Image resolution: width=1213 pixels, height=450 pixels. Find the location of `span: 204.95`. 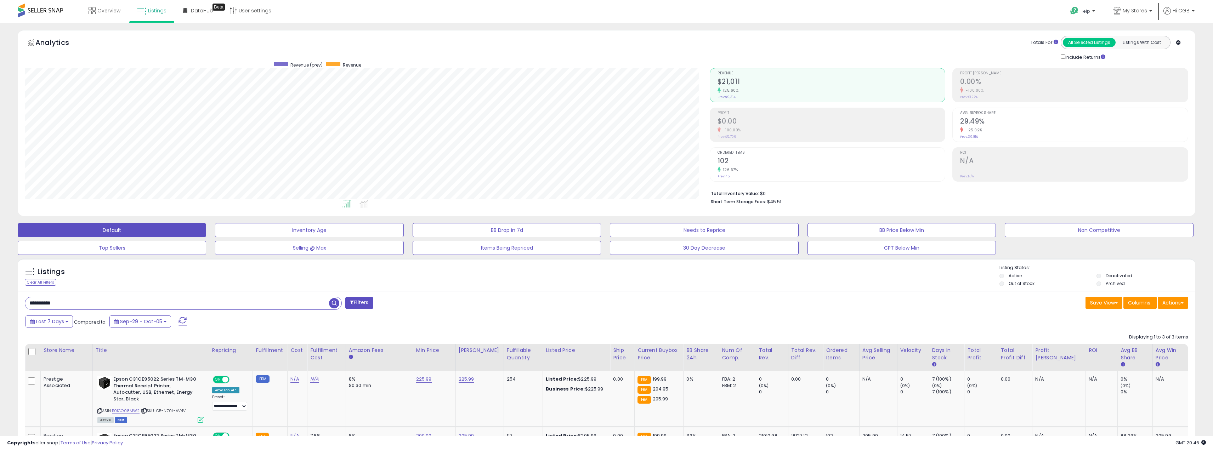

span: 204.95 is located at coordinates (660, 389).